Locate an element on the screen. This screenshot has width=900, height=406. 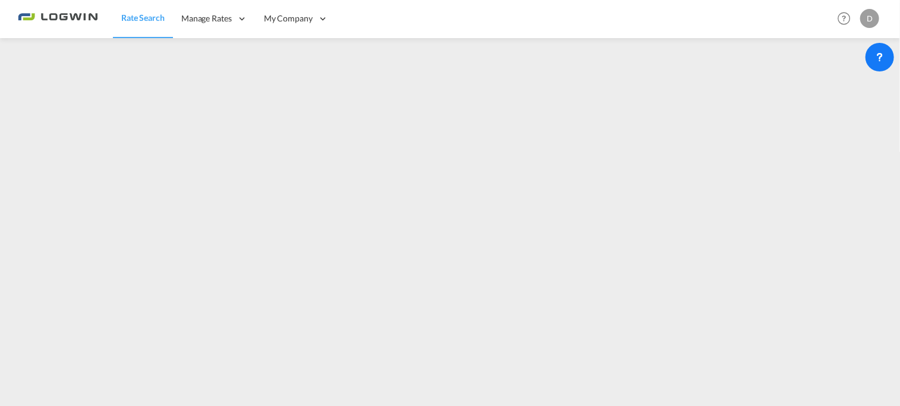
span: Rate Search is located at coordinates (143, 17).